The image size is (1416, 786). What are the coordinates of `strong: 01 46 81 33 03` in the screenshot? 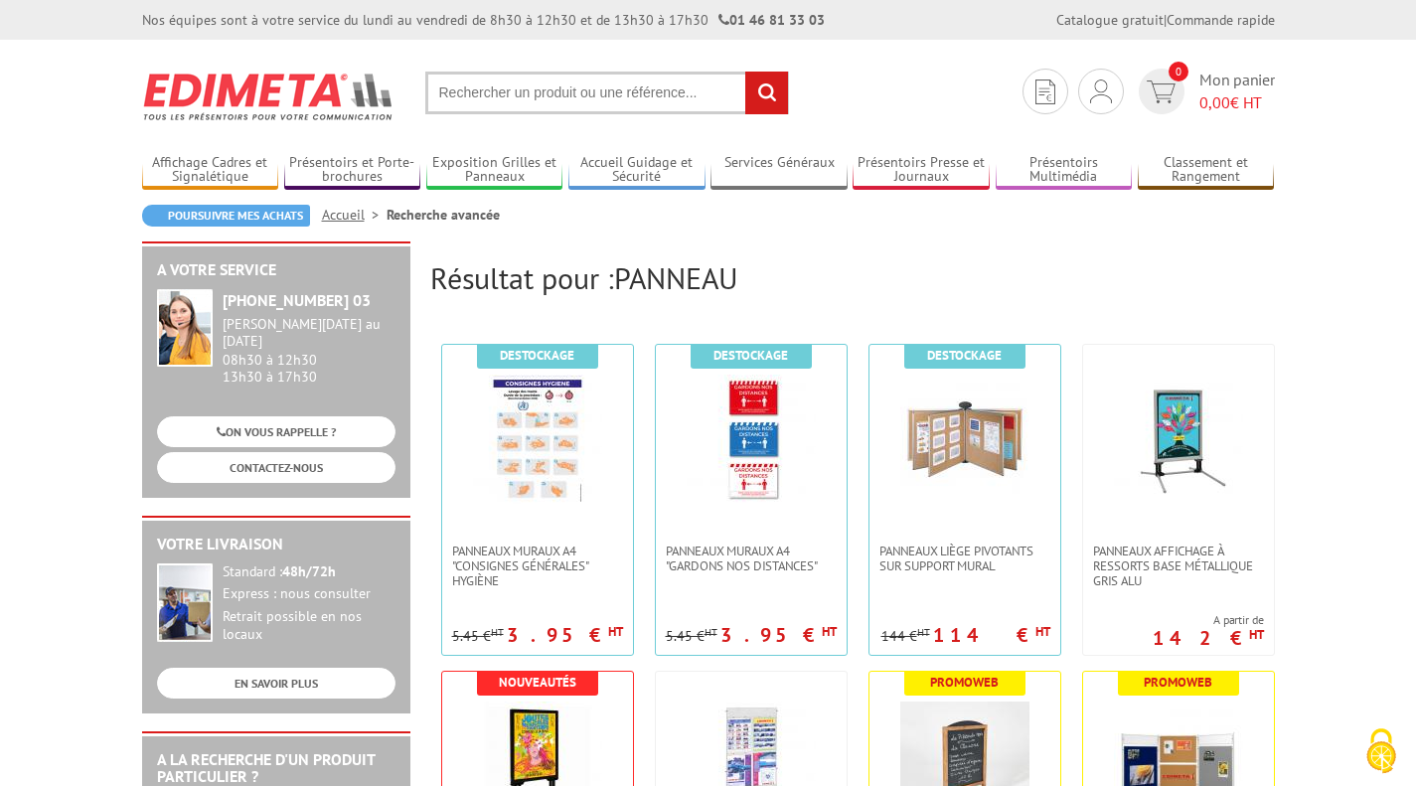 It's located at (771, 20).